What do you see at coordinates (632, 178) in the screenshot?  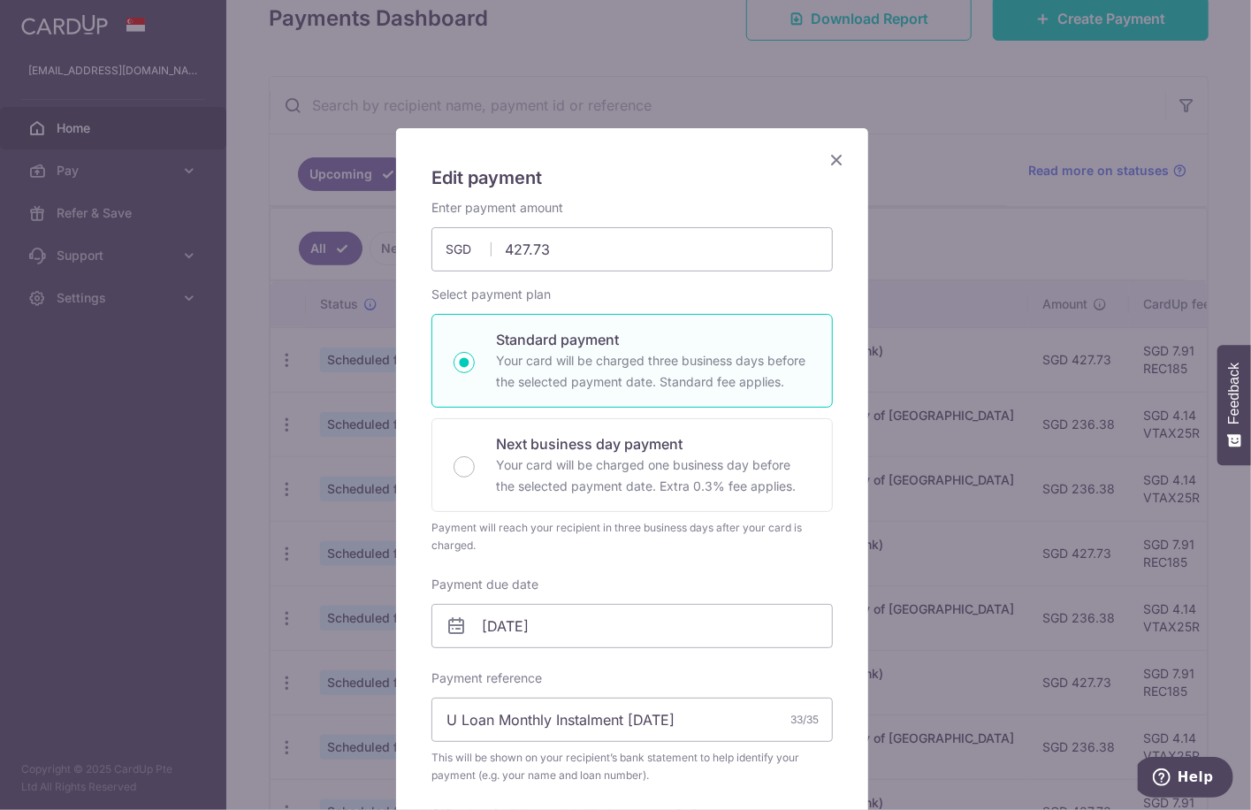 I see `h5: Edit payment` at bounding box center [632, 178].